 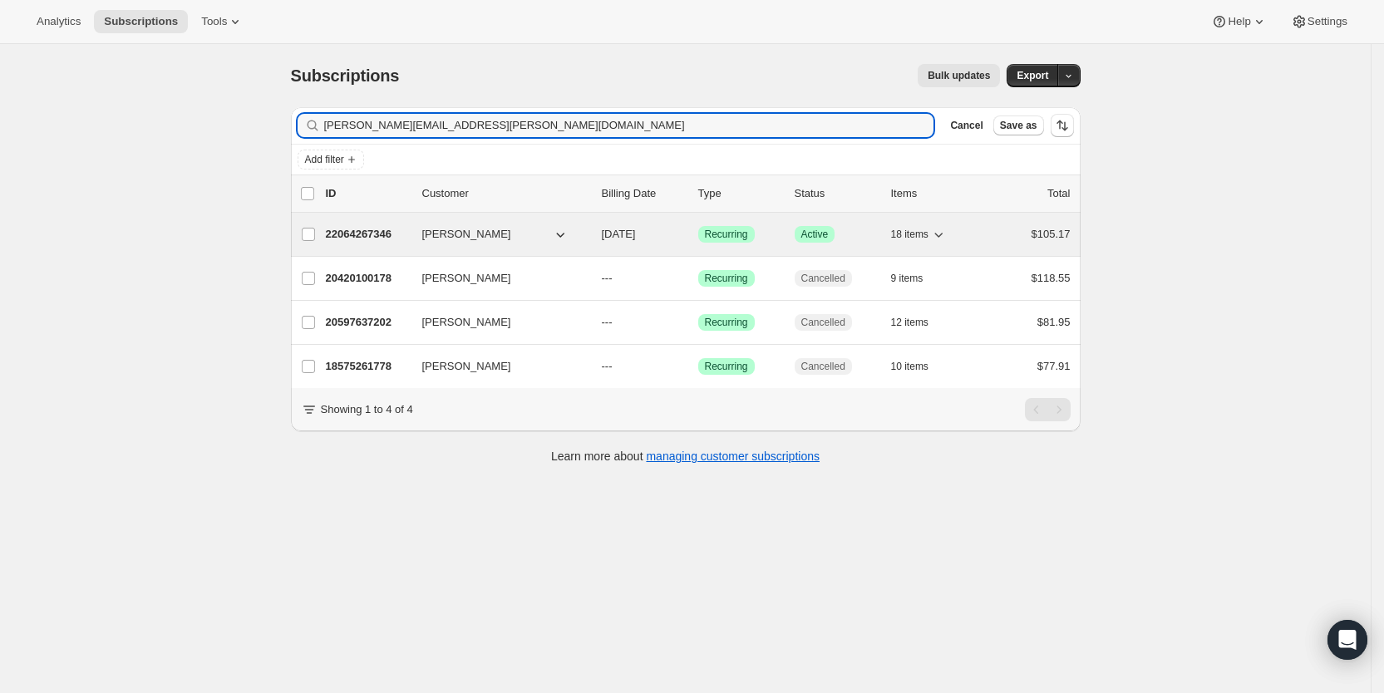 I want to click on p: Status, so click(x=836, y=194).